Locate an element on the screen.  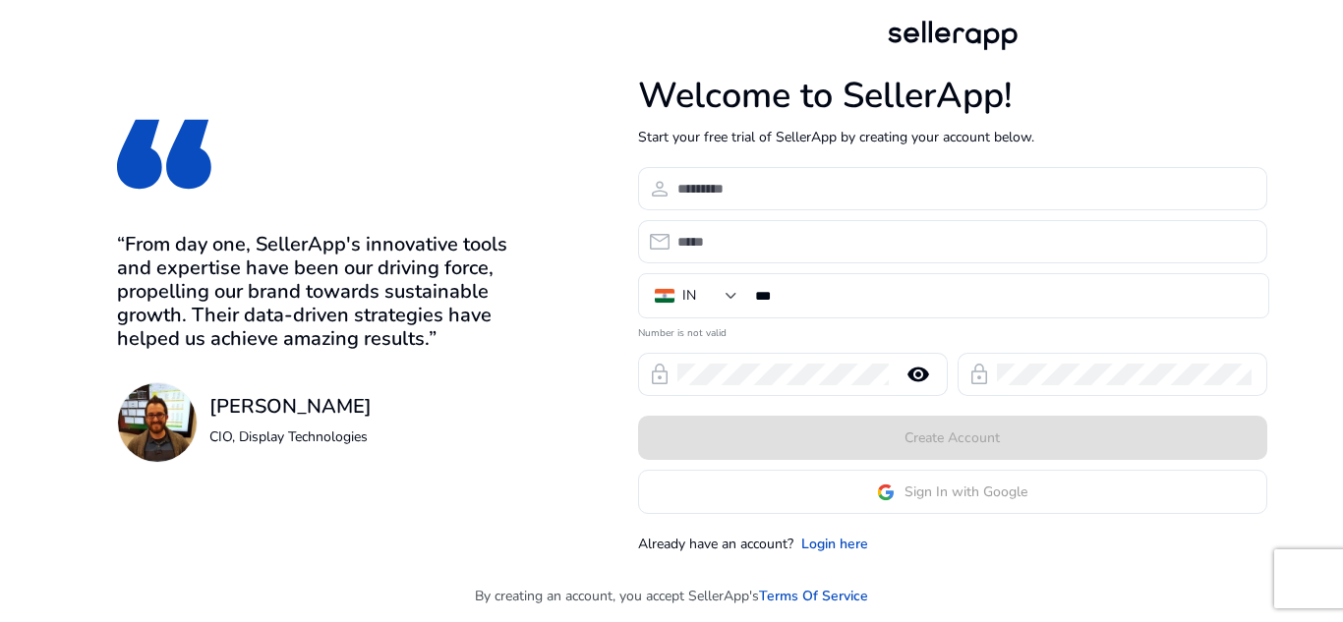
mat-error: Number is not valid is located at coordinates (953, 330).